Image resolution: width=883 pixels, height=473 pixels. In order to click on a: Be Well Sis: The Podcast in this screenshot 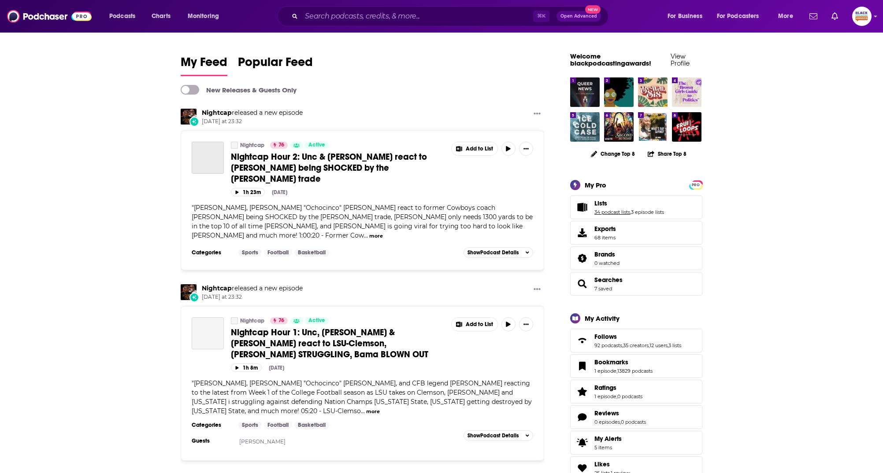, I will do `click(652, 92)`.